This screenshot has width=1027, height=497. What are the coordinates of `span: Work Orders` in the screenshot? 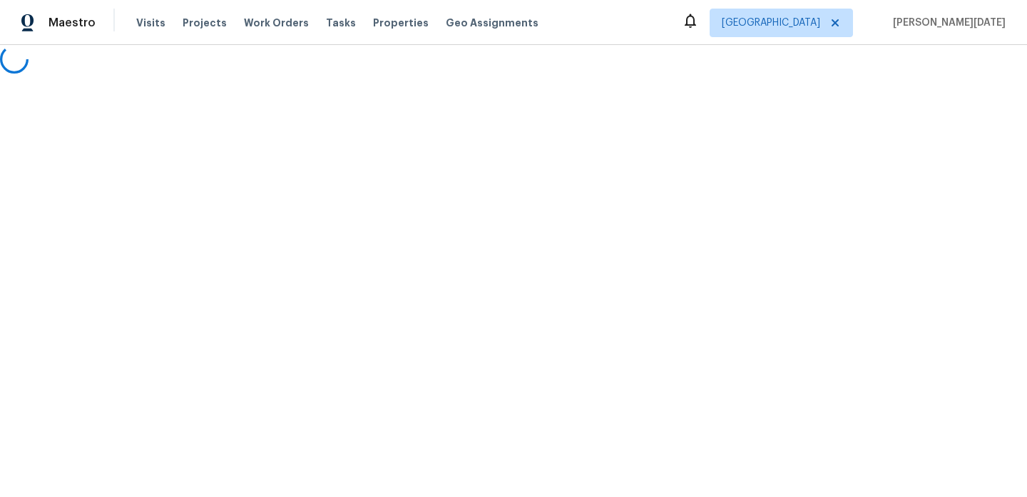 It's located at (276, 23).